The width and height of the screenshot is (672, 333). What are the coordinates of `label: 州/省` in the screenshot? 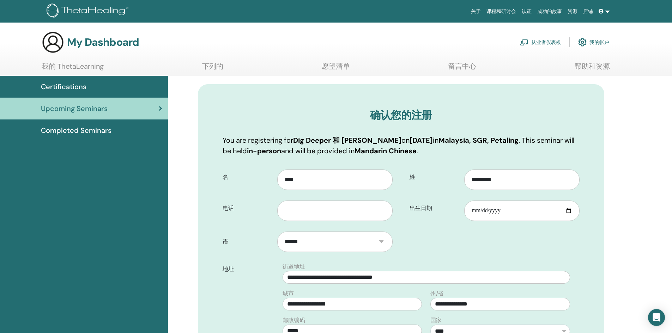 It's located at (437, 294).